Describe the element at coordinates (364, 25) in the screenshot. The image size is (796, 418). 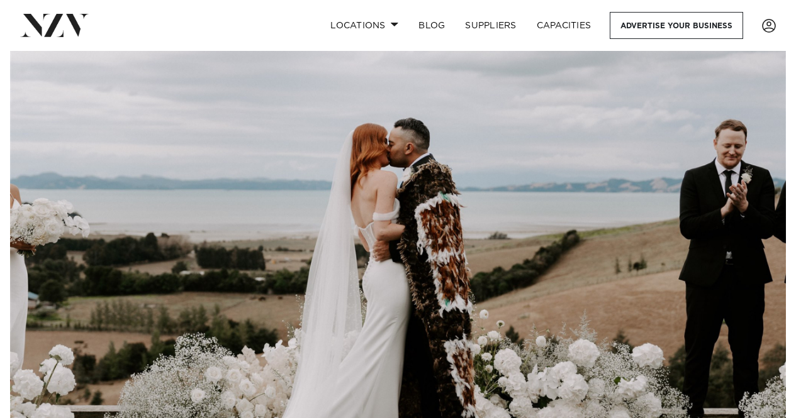
I see `a: Locations` at that location.